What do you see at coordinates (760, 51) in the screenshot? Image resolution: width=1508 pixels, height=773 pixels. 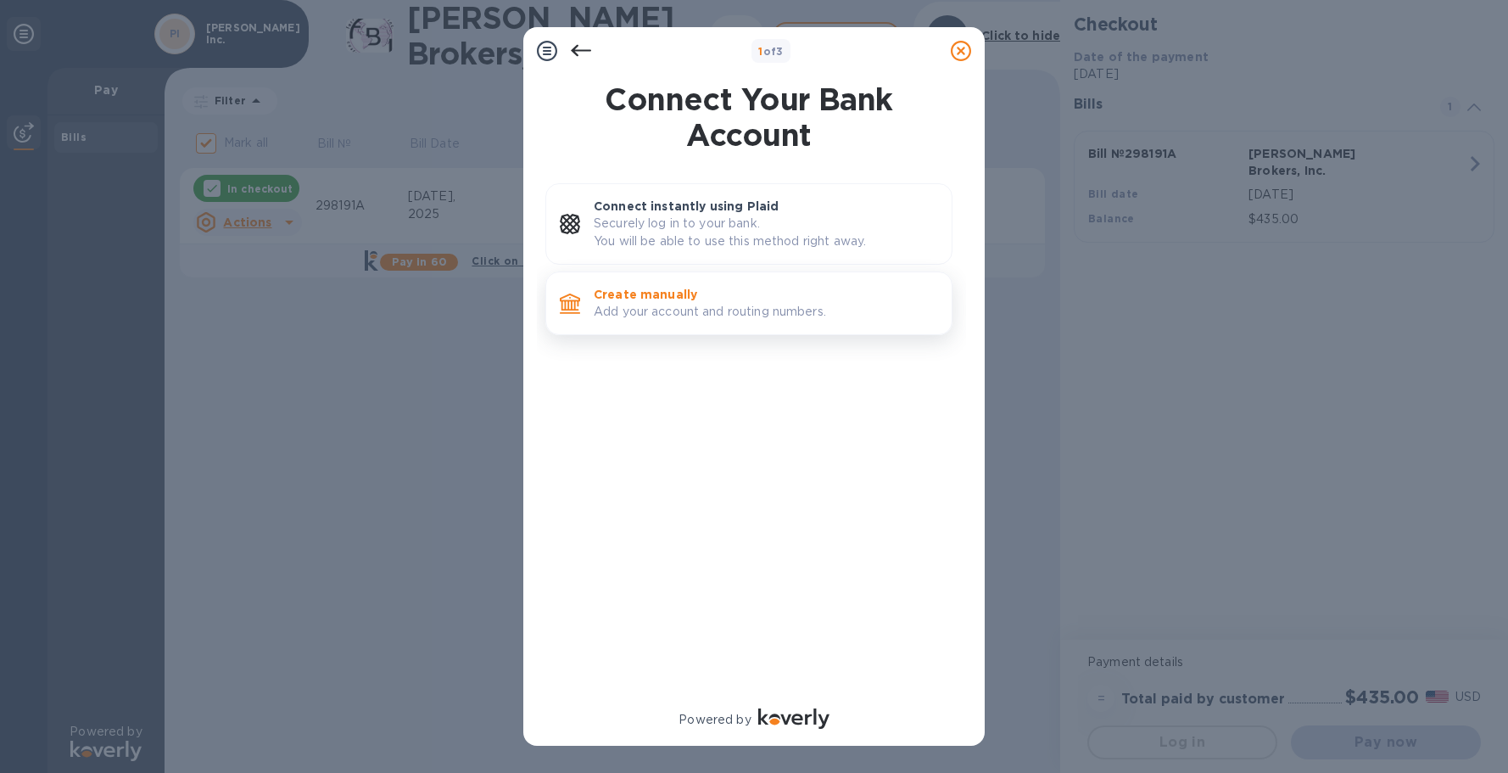 I see `span: 1` at bounding box center [760, 51].